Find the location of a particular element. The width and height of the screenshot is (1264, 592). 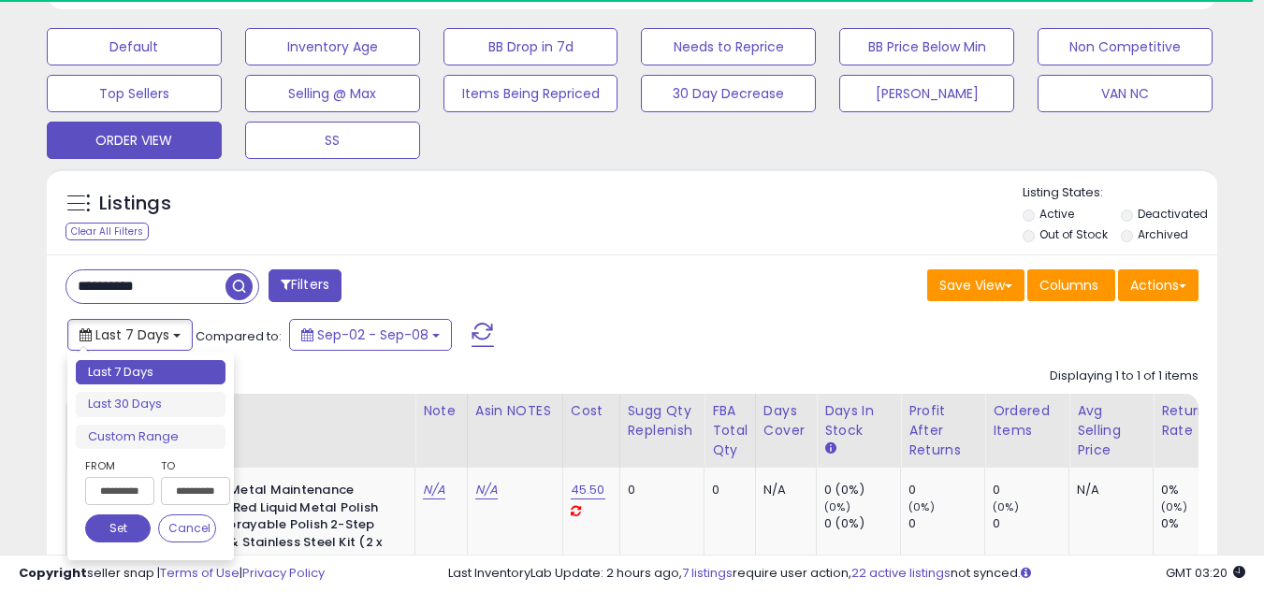

th: CSV column name: cust_attr_1_ Asin NOTES is located at coordinates (515, 430).